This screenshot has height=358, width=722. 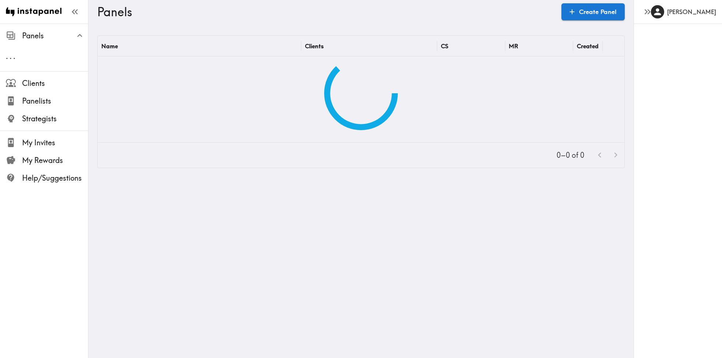 What do you see at coordinates (55, 83) in the screenshot?
I see `span: Clients` at bounding box center [55, 83].